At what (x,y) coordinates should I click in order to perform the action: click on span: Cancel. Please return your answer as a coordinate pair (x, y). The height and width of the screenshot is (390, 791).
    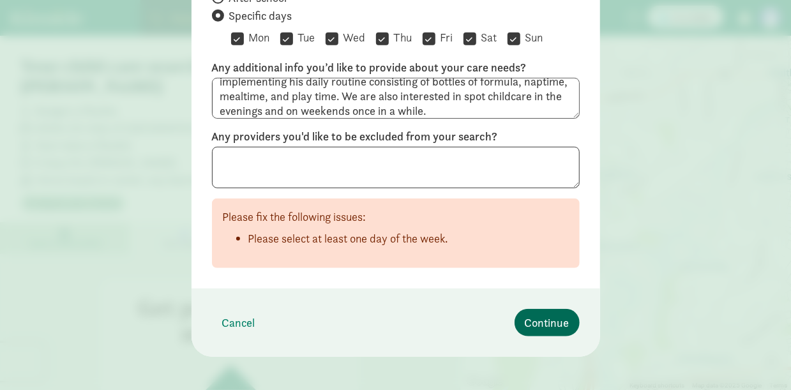
    Looking at the image, I should click on (239, 322).